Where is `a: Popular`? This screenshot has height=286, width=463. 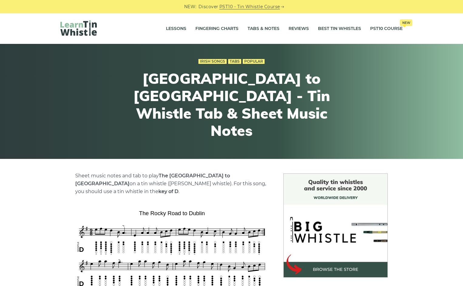
a: Popular is located at coordinates (253, 62).